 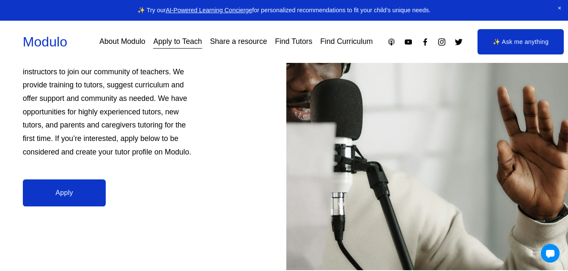 I want to click on a: Modulo, so click(x=45, y=42).